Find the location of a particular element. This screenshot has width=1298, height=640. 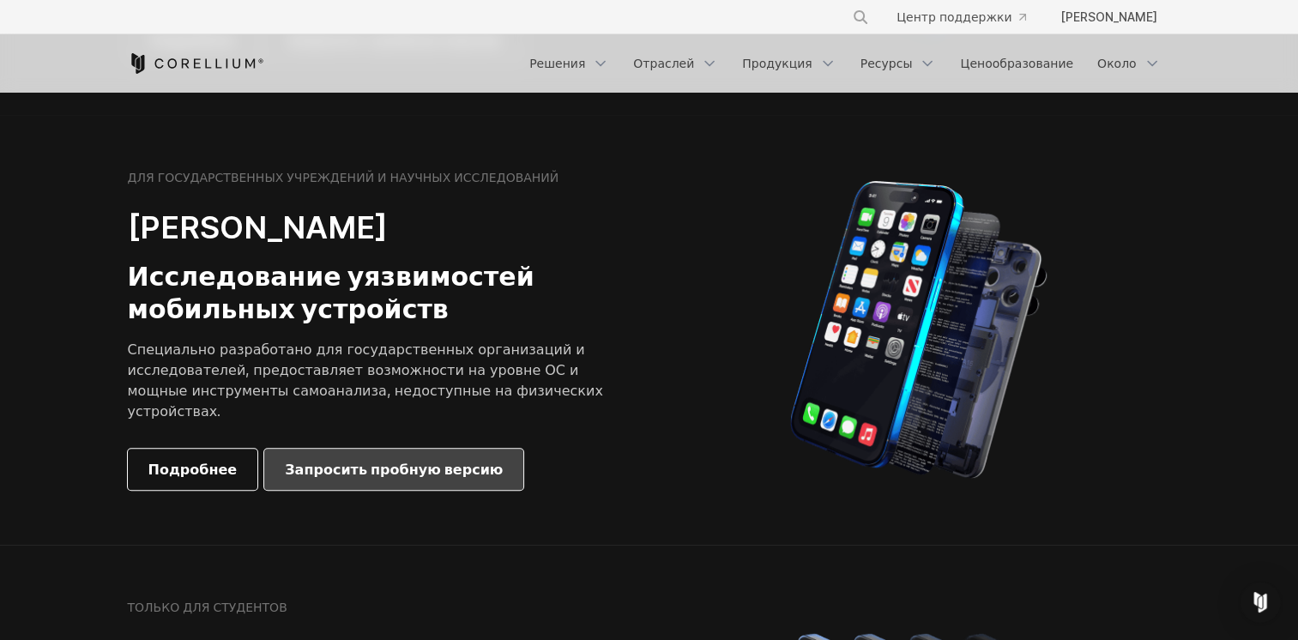

a: Подробнее is located at coordinates (193, 469).